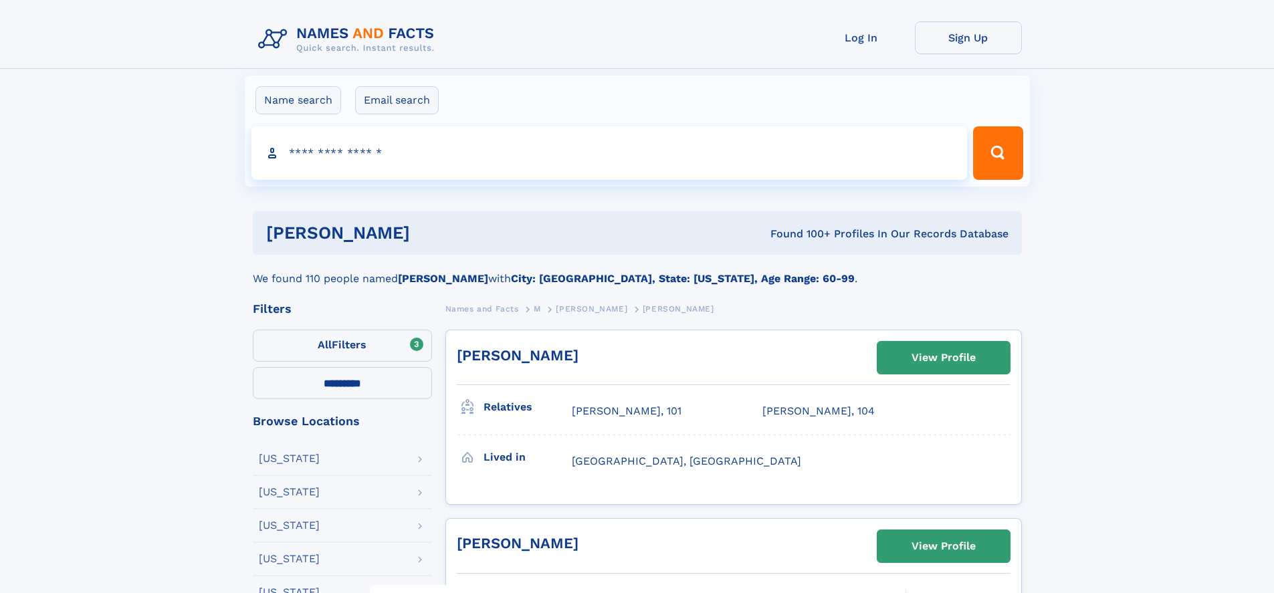  Describe the element at coordinates (528, 457) in the screenshot. I see `h3: Lived in` at that location.